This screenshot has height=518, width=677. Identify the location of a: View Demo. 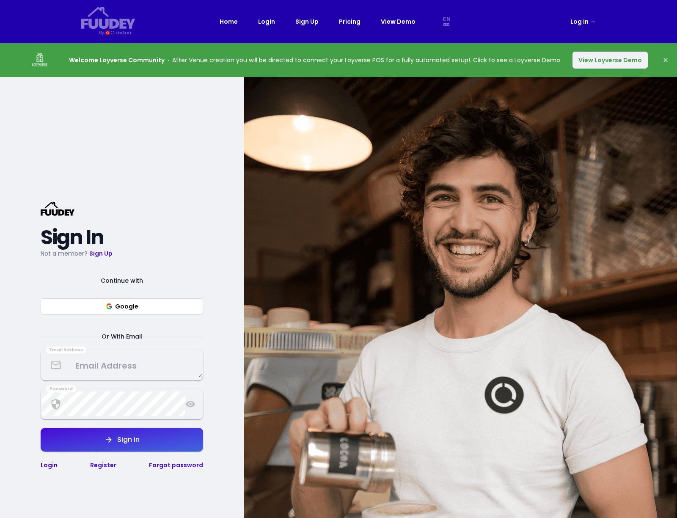
(398, 22).